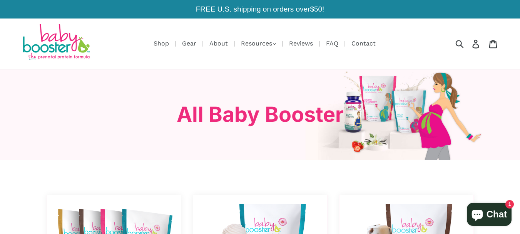 This screenshot has width=520, height=234. I want to click on a: About, so click(219, 43).